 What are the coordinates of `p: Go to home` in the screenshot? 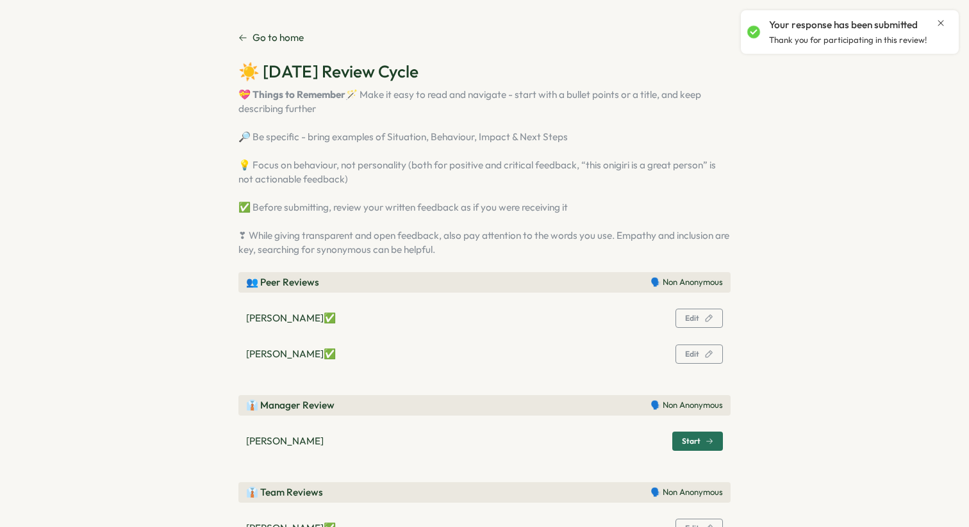 It's located at (278, 38).